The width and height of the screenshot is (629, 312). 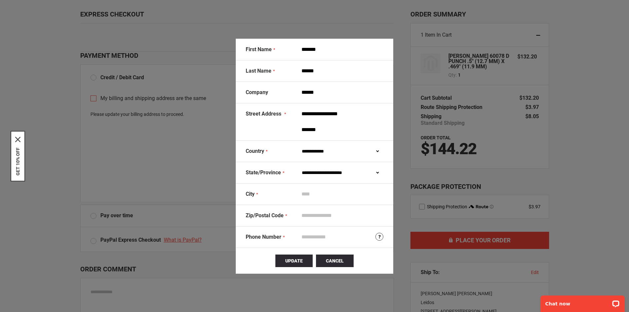 I want to click on button: Cancel, so click(x=335, y=261).